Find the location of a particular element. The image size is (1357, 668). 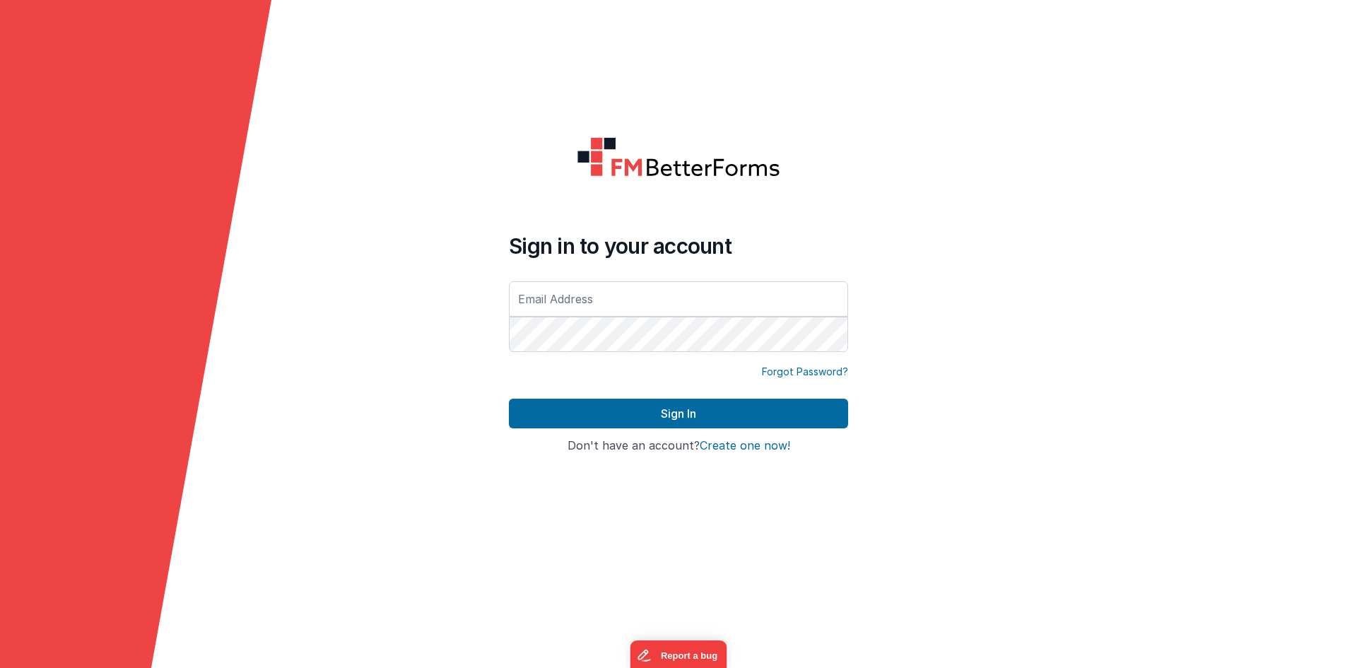

a: Forgot Password? is located at coordinates (805, 372).